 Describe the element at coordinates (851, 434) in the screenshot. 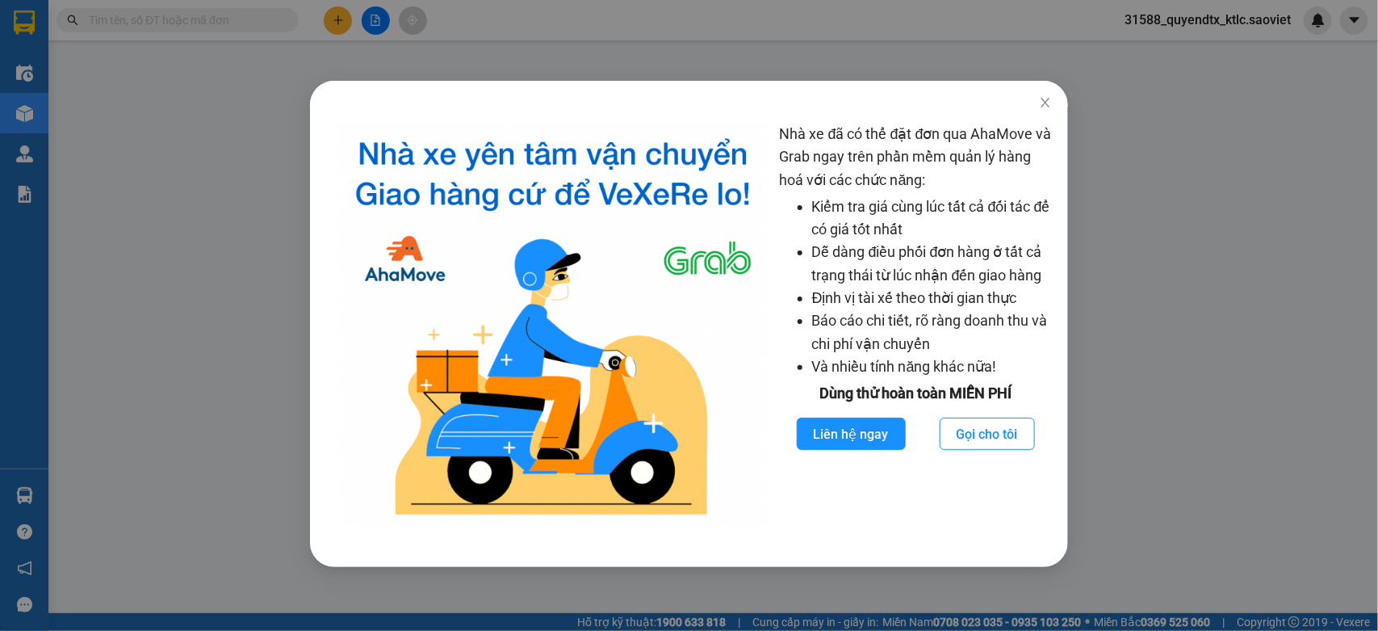

I see `span: Liên hệ ngay` at that location.